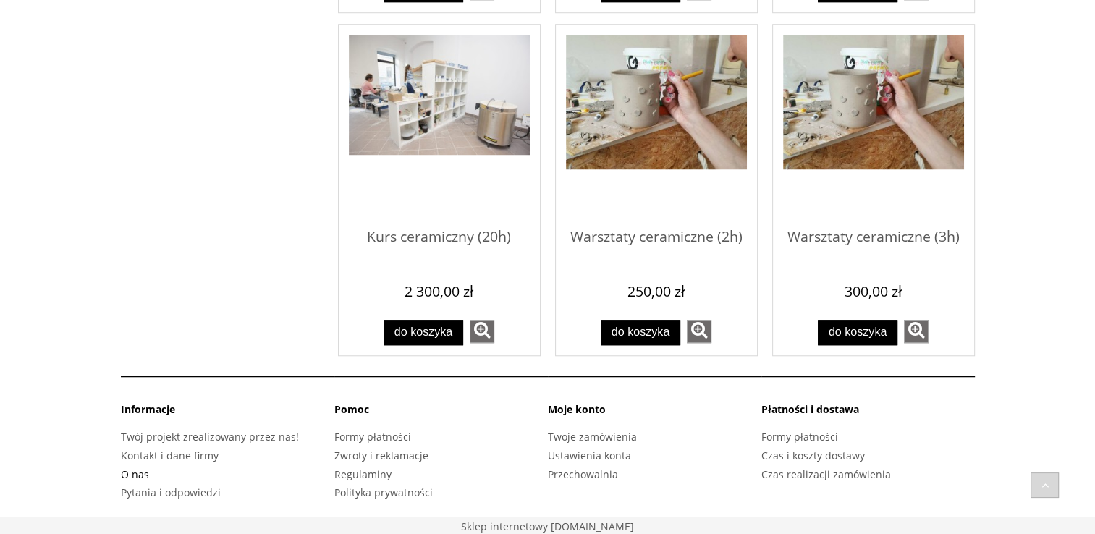  I want to click on a: Sklep stworzony na platformie Shoper. Przejdź do strony shoper.pl - otwiera się w nowej karcie, so click(547, 526).